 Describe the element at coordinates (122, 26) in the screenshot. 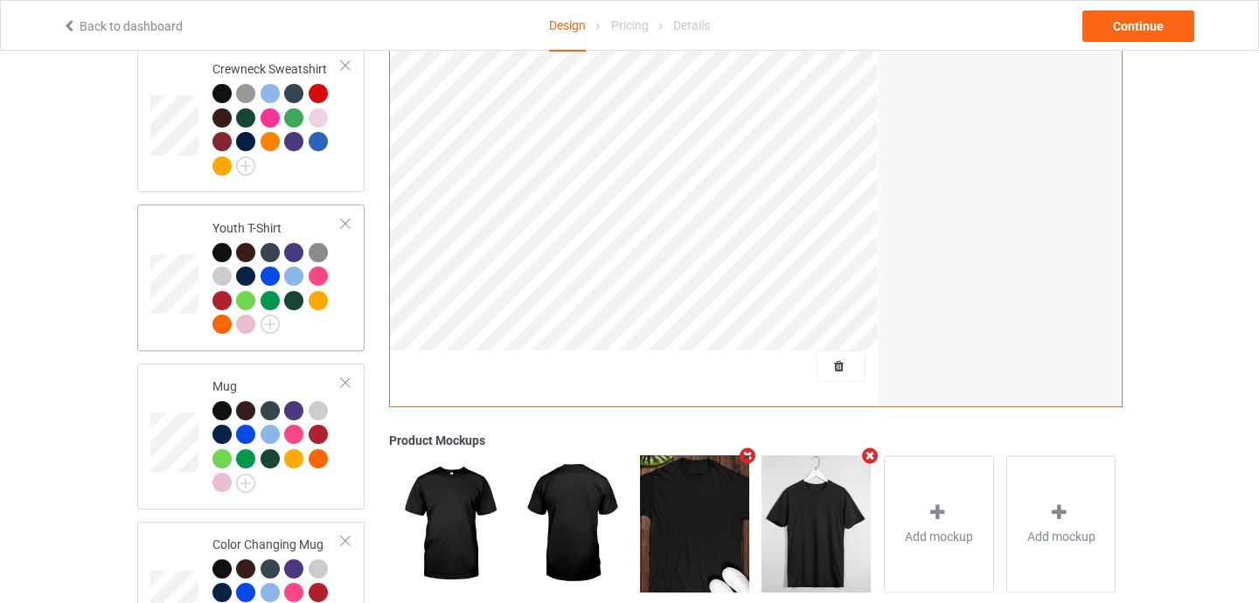

I see `a: Back to dashboard` at that location.